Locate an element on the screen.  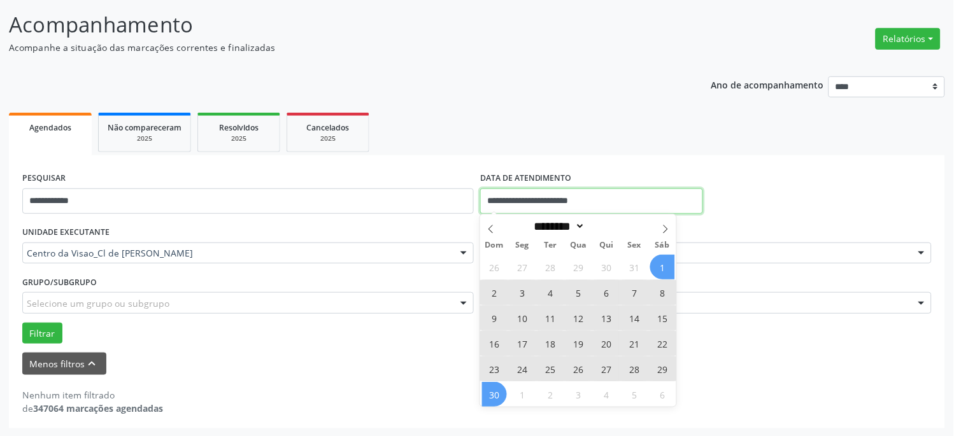
span: Novembro 21, 2025 is located at coordinates (634, 343).